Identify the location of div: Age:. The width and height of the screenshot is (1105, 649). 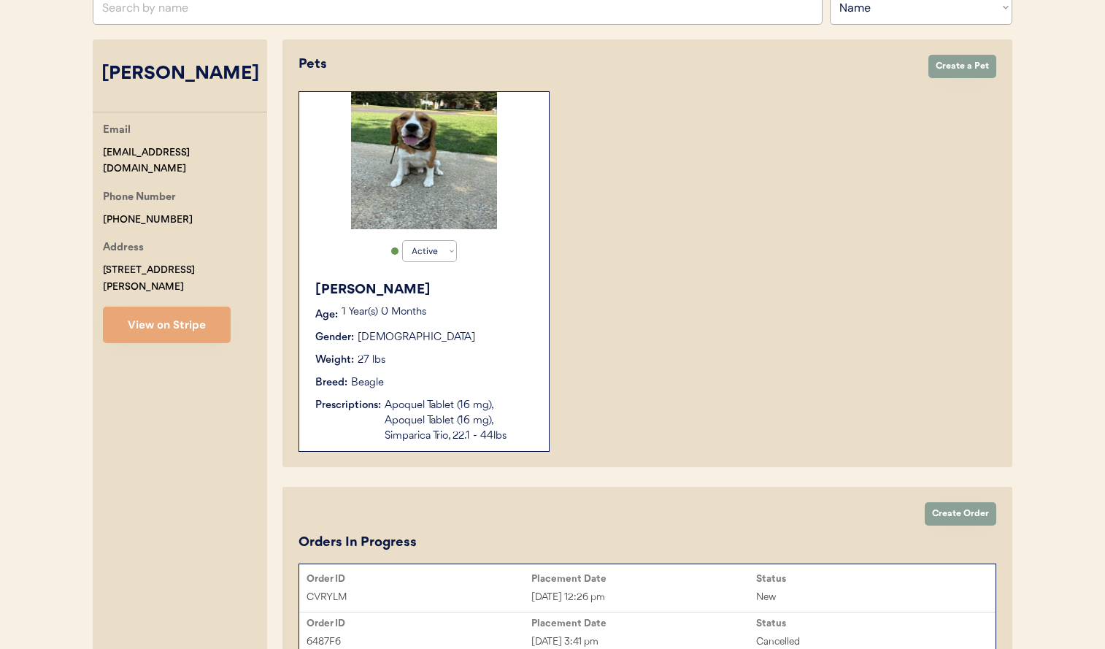
(326, 315).